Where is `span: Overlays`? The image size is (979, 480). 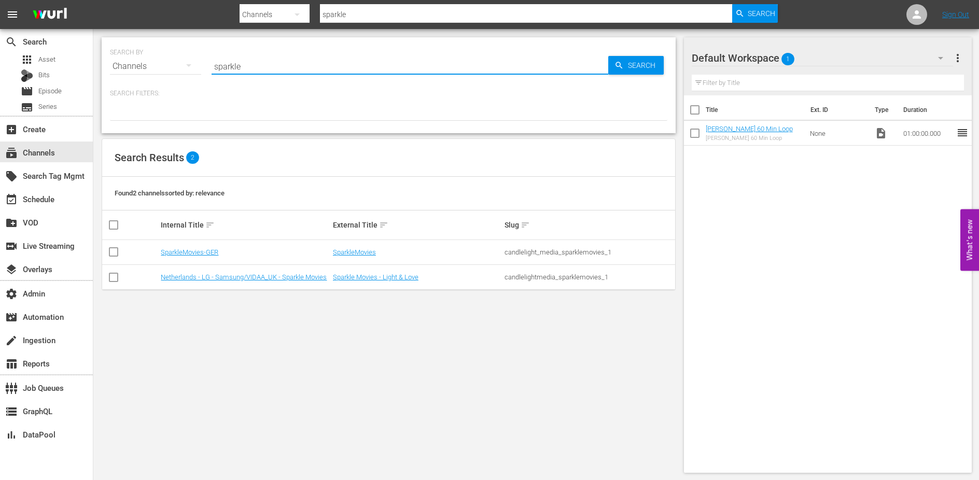
span: Overlays is located at coordinates (11, 270).